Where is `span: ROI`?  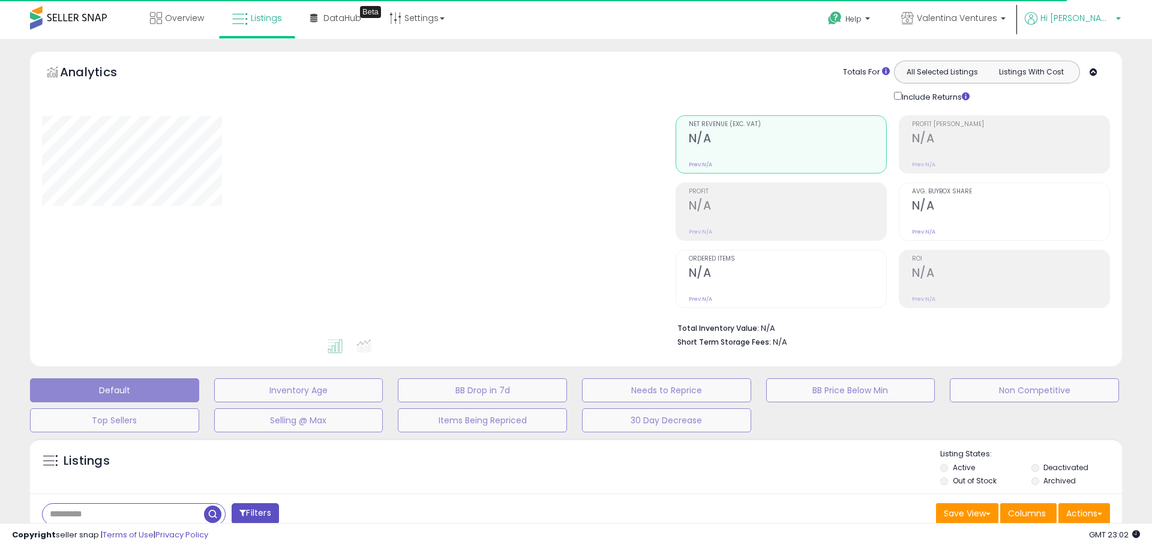 span: ROI is located at coordinates (1010, 259).